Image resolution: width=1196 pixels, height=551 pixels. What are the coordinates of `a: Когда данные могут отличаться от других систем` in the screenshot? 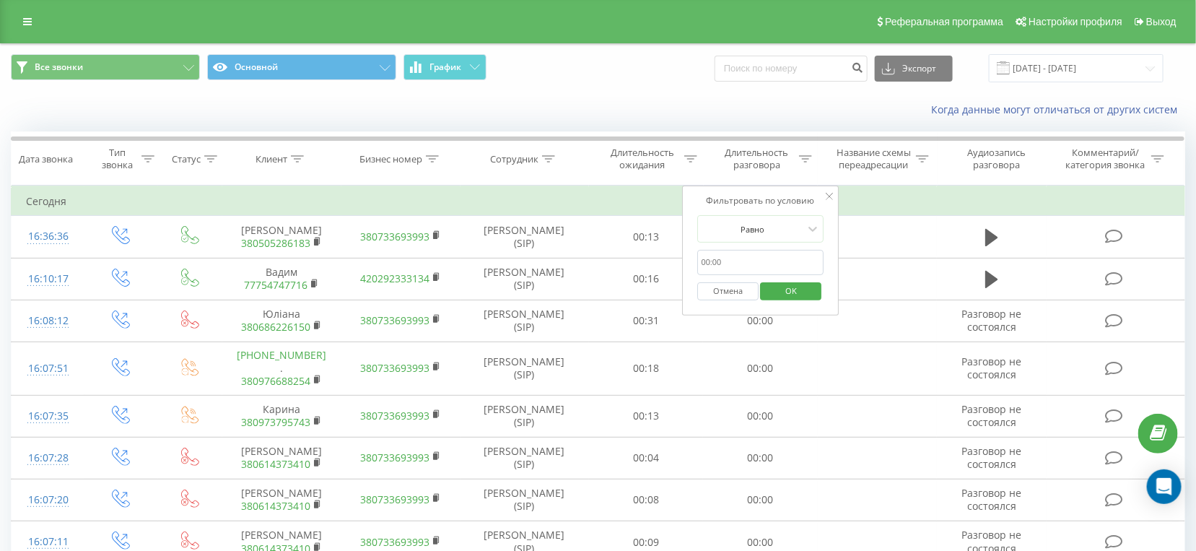 It's located at (1058, 109).